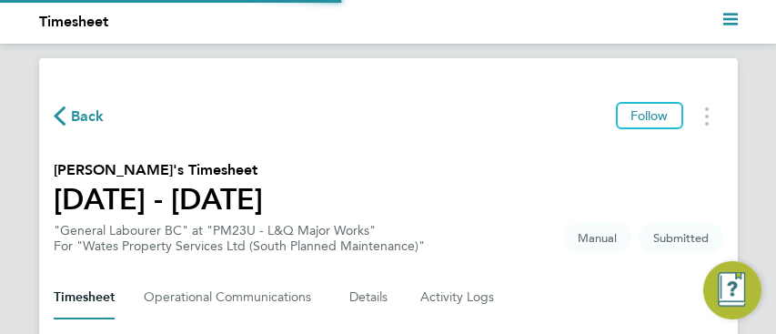 The height and width of the screenshot is (334, 776). I want to click on button: Operational Communications, so click(232, 298).